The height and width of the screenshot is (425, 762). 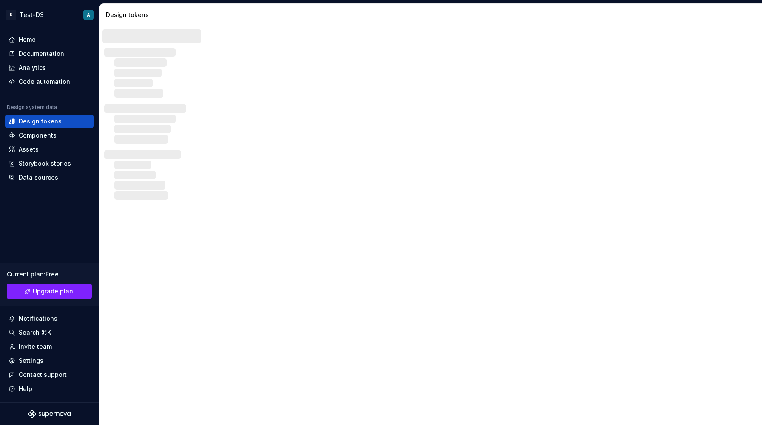 I want to click on div: Contact support, so click(x=43, y=374).